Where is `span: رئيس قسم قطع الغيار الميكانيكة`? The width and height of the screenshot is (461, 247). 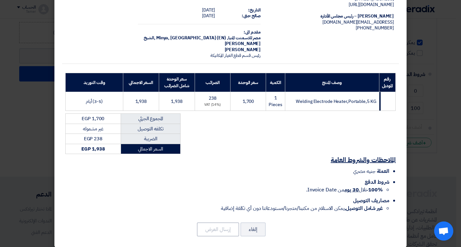
span: رئيس قسم قطع الغيار الميكانيكة is located at coordinates (235, 55).